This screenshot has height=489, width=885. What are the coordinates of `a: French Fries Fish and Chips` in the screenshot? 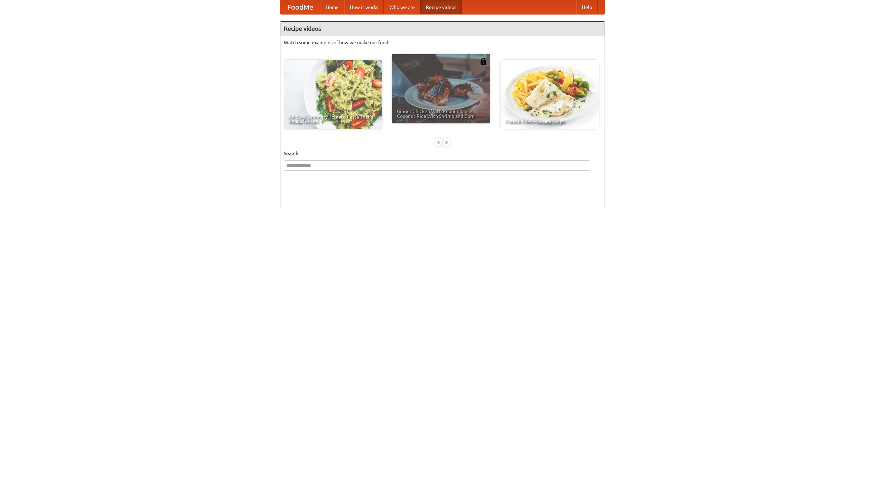 It's located at (550, 94).